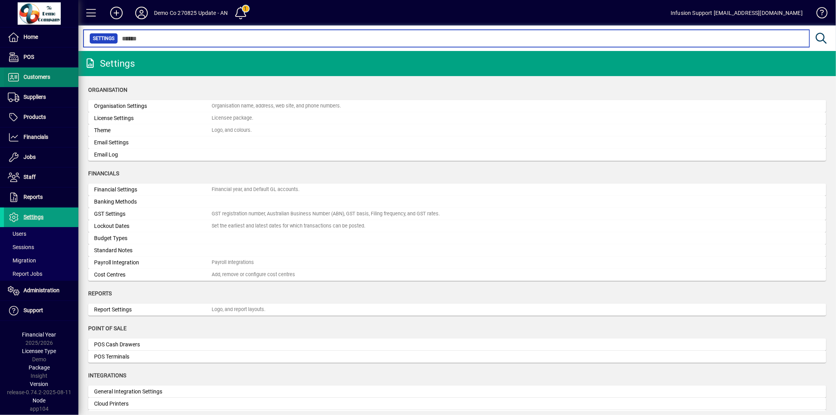  I want to click on div: Email Settings, so click(153, 142).